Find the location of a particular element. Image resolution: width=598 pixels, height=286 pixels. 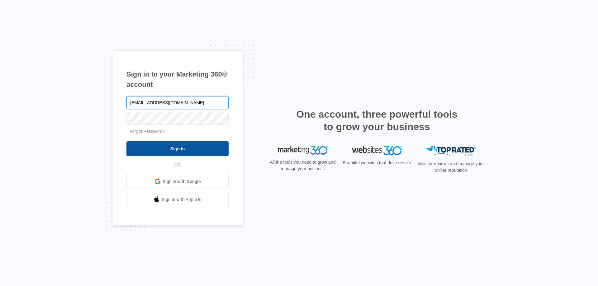

input: Sign In is located at coordinates (178, 149).